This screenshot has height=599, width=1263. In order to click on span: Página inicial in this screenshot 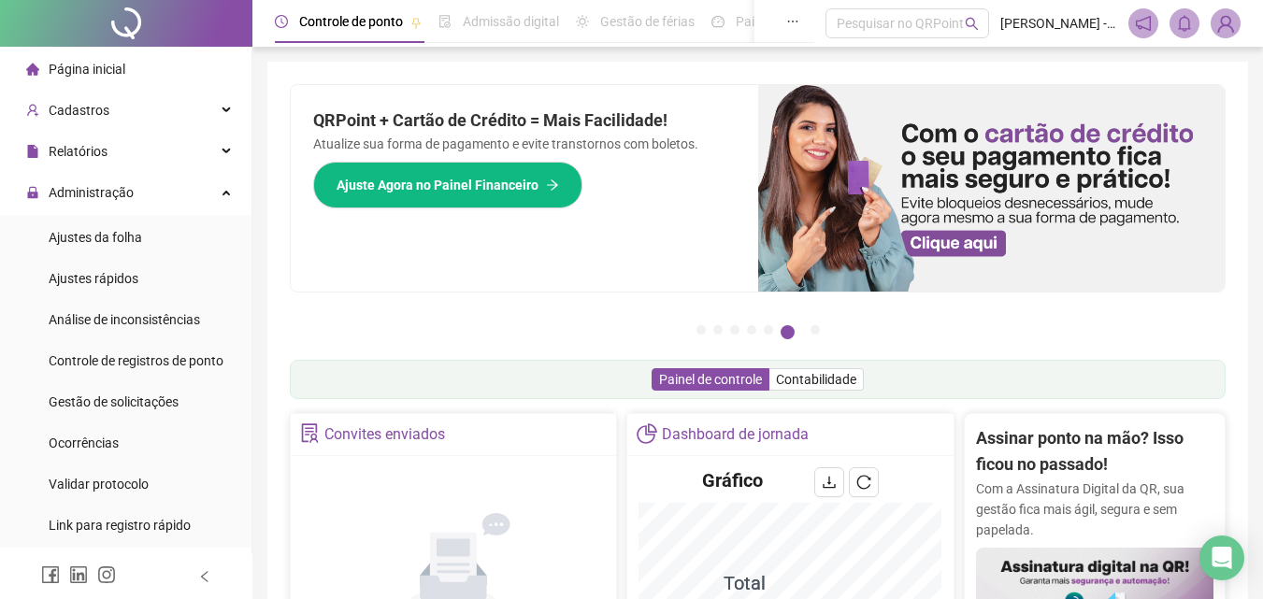, I will do `click(87, 69)`.